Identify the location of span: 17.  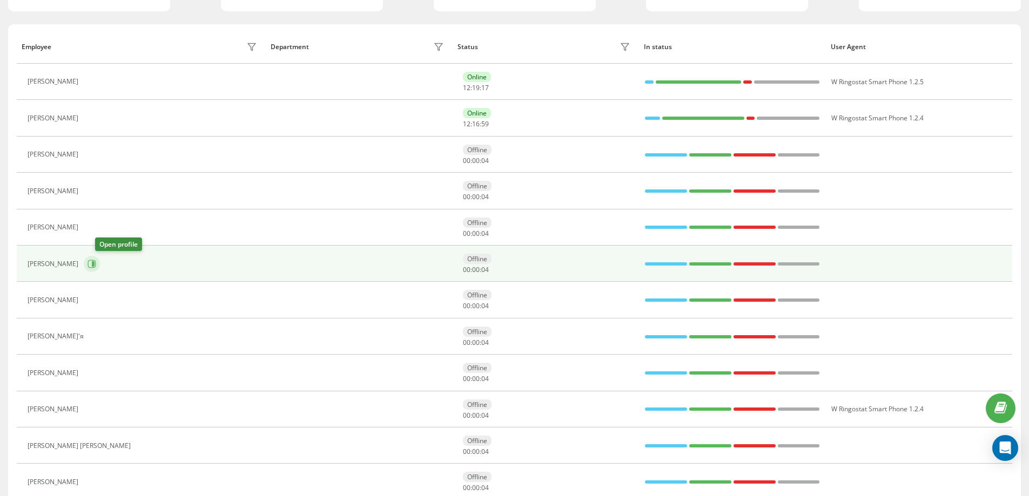
(485, 87).